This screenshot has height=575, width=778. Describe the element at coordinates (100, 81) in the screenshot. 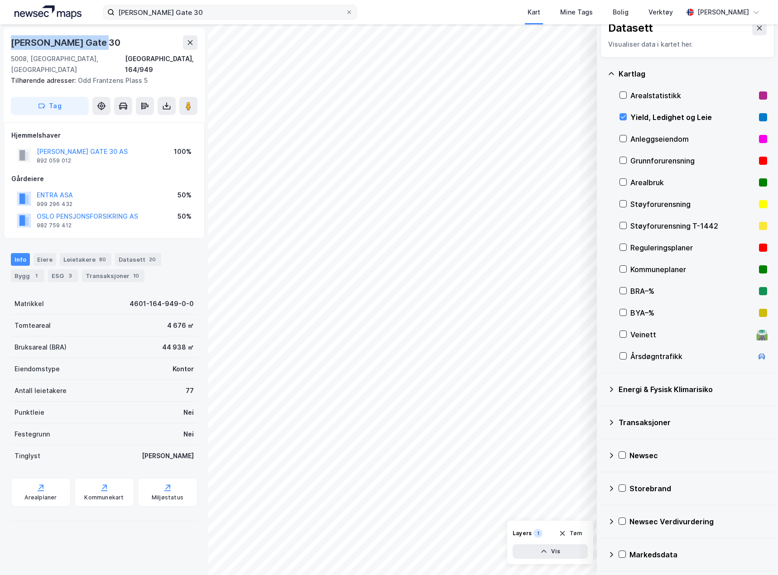

I see `div: Odd Frantzens Plass 5` at that location.